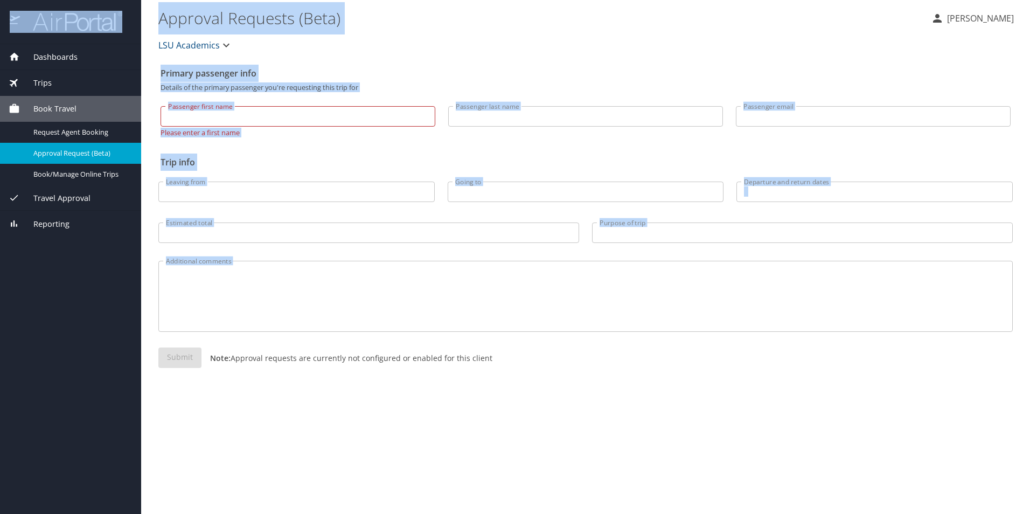  Describe the element at coordinates (81, 153) in the screenshot. I see `span: Approval Request (Beta)` at that location.